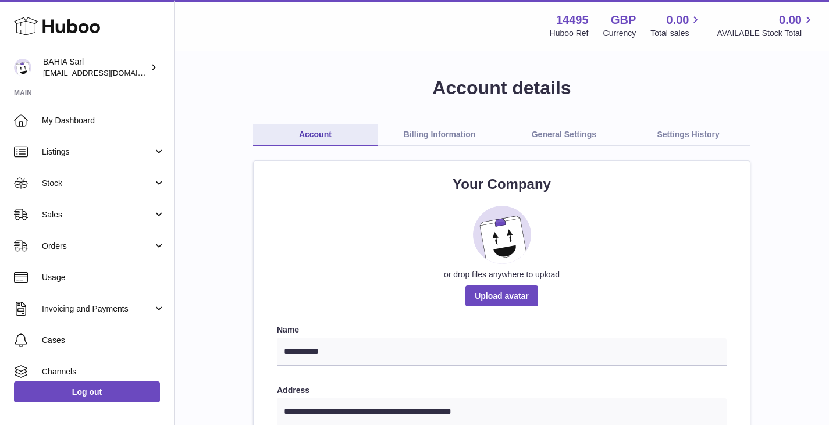 The height and width of the screenshot is (425, 829). I want to click on a: General Settings, so click(564, 135).